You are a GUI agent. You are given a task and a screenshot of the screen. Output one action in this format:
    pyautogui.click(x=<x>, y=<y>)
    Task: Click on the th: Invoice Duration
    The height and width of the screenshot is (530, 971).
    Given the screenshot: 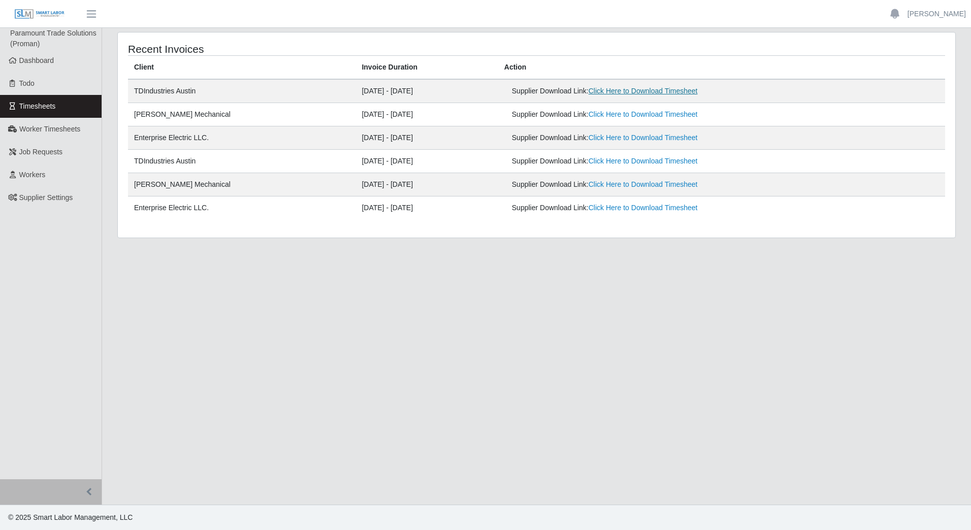 What is the action you would take?
    pyautogui.click(x=427, y=68)
    